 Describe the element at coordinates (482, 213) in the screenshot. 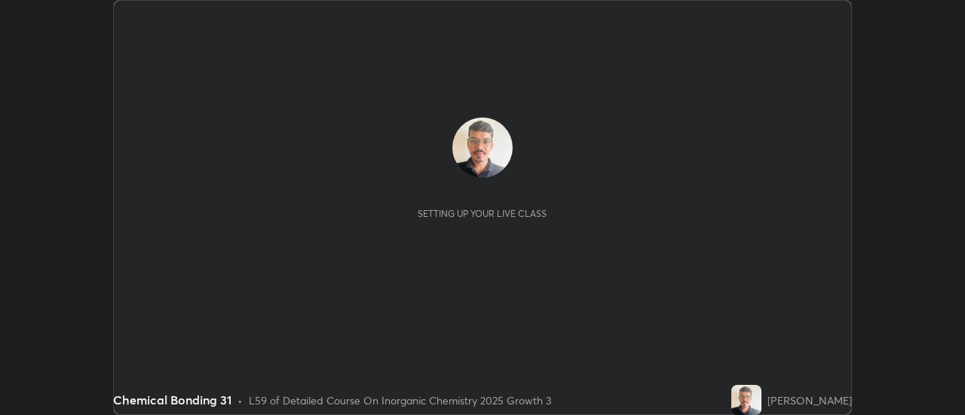

I see `div: Setting up your live class` at that location.